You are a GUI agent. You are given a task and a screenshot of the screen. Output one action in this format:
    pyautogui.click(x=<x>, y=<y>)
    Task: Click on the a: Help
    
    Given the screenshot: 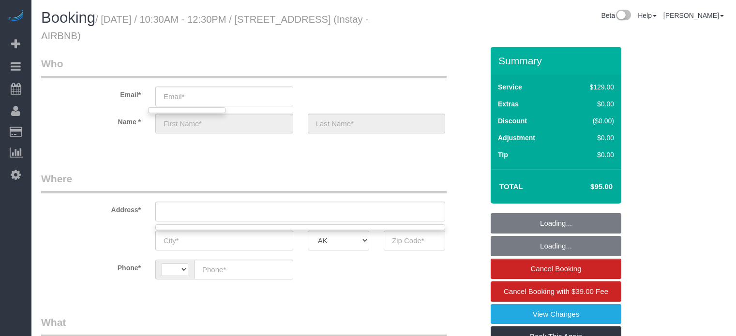 What is the action you would take?
    pyautogui.click(x=647, y=15)
    